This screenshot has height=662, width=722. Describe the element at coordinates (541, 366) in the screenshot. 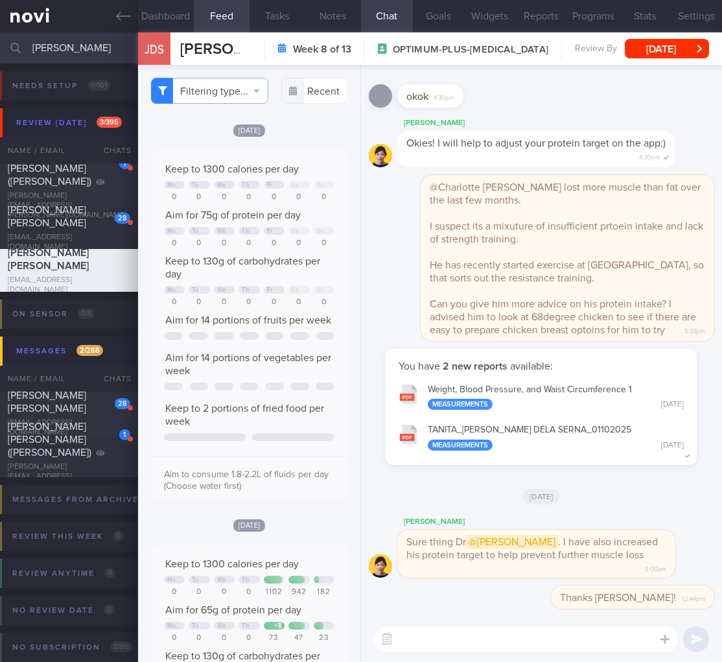

I see `p: You have available:` at that location.